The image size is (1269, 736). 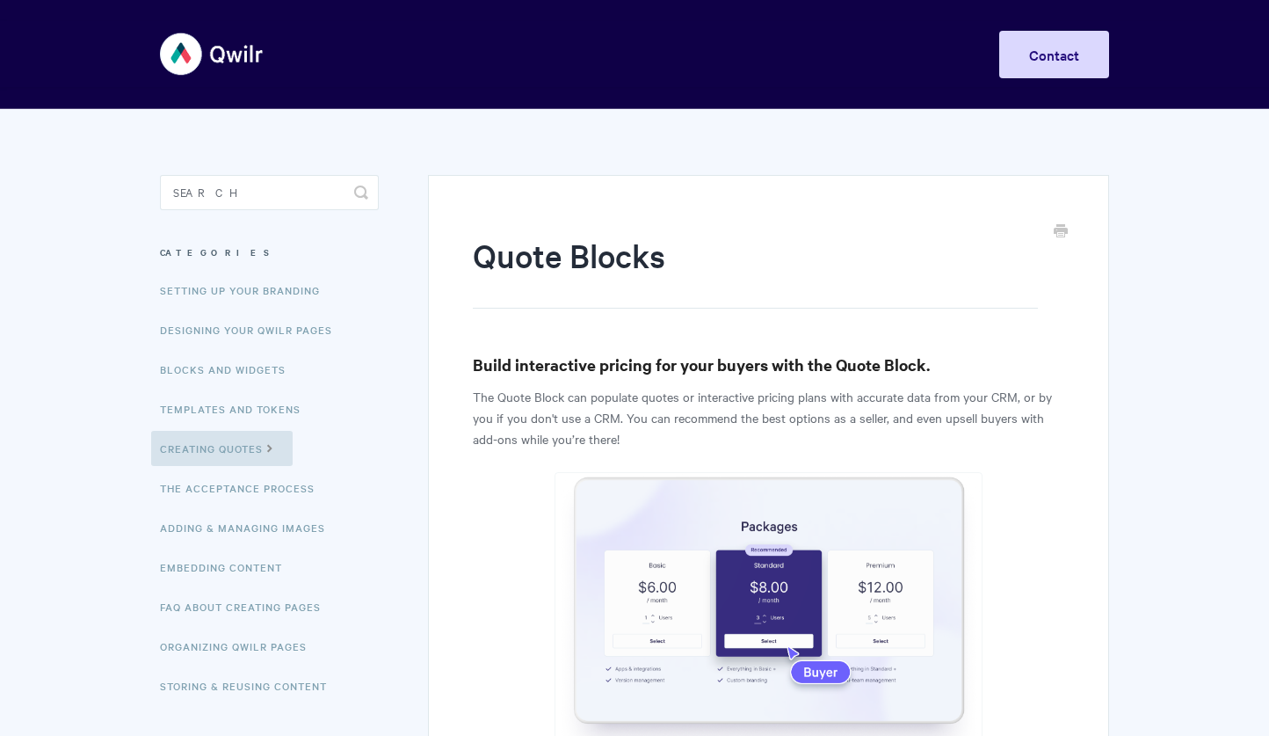 What do you see at coordinates (240, 646) in the screenshot?
I see `a: Organizing Qwilr Pages` at bounding box center [240, 646].